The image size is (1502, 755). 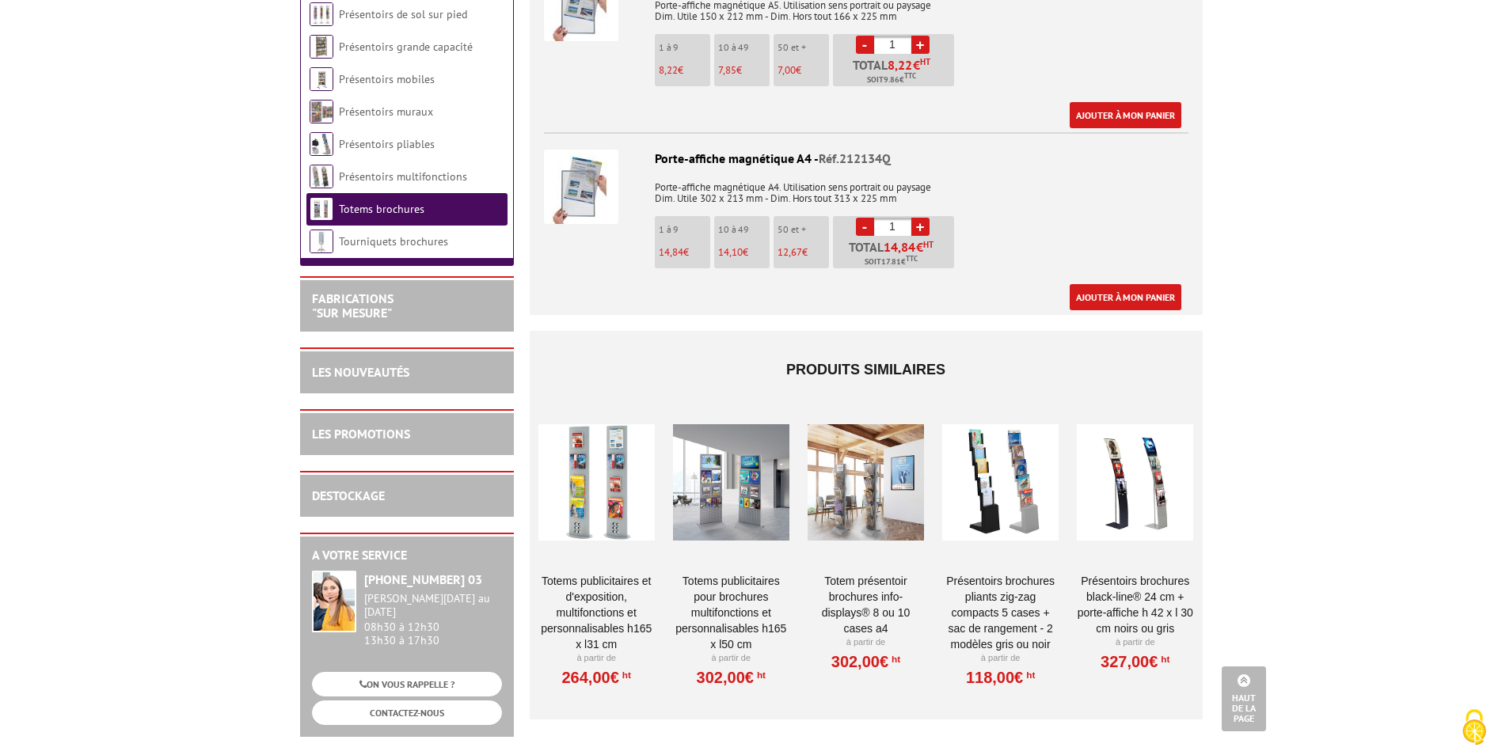 I want to click on span: 7,00, so click(x=786, y=70).